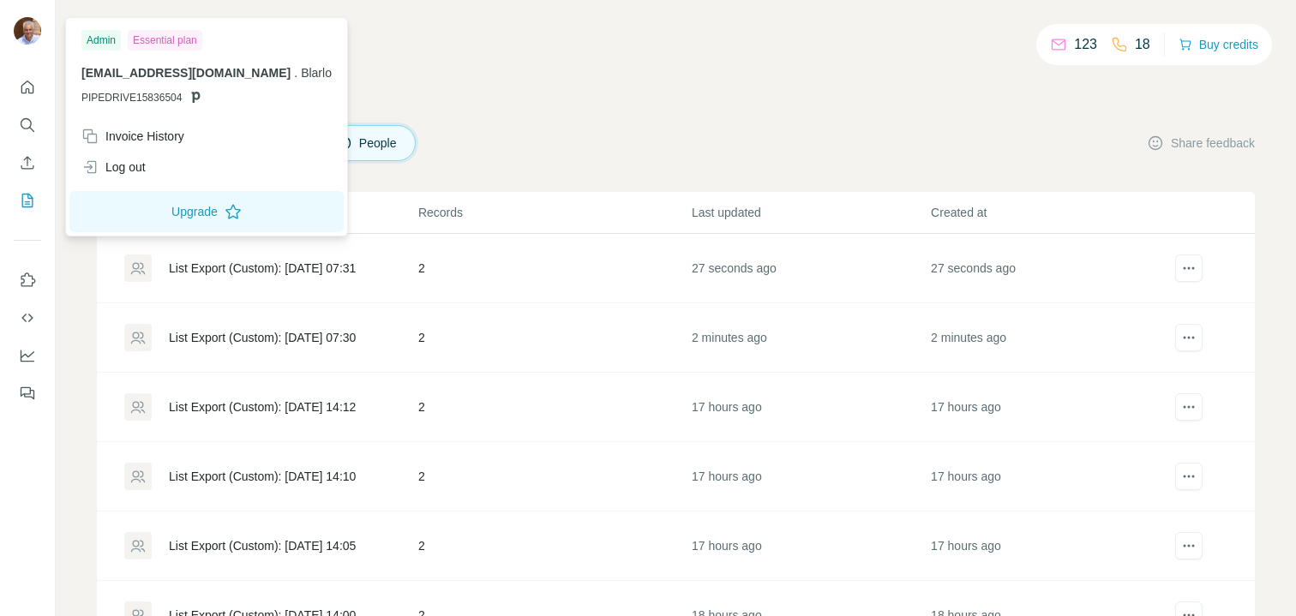 The width and height of the screenshot is (1296, 616). What do you see at coordinates (27, 394) in the screenshot?
I see `button: Feedback` at bounding box center [27, 394].